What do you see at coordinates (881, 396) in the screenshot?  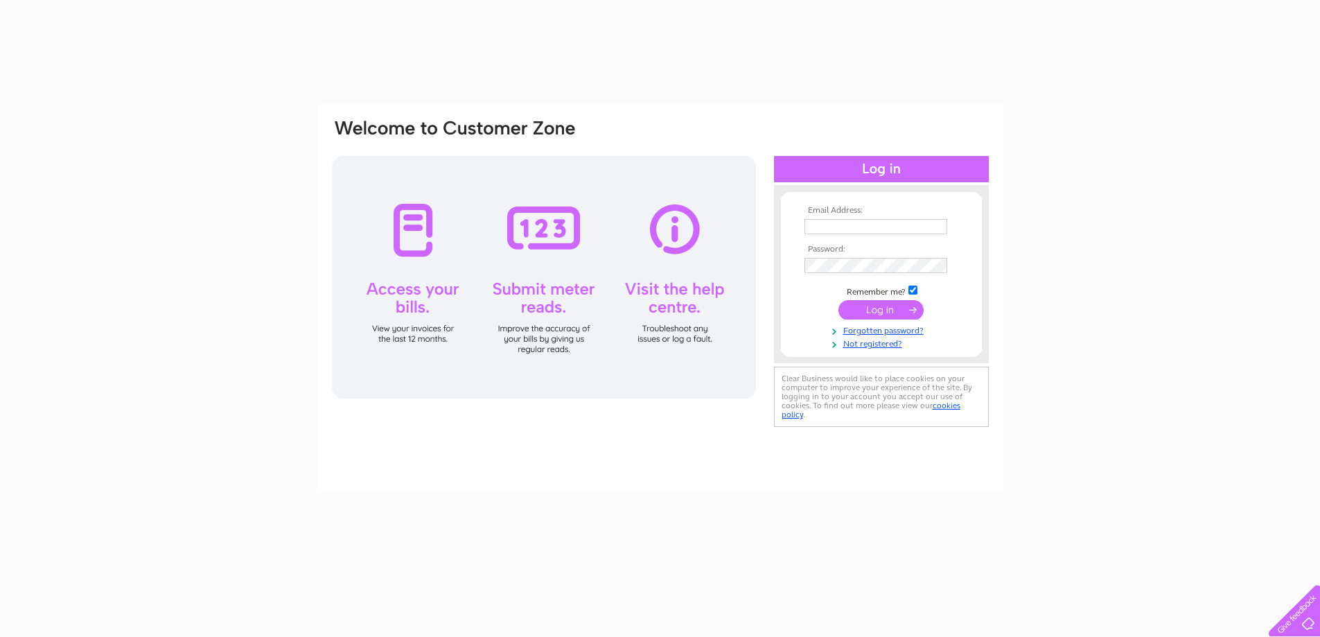 I see `div: Clear Business would like to place cookies on your computer to improve your experience of the sit...` at bounding box center [881, 396].